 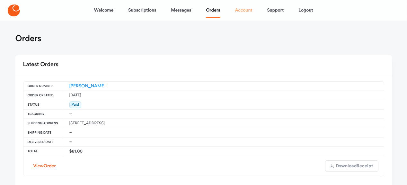 I want to click on span: Receipt, so click(x=354, y=166).